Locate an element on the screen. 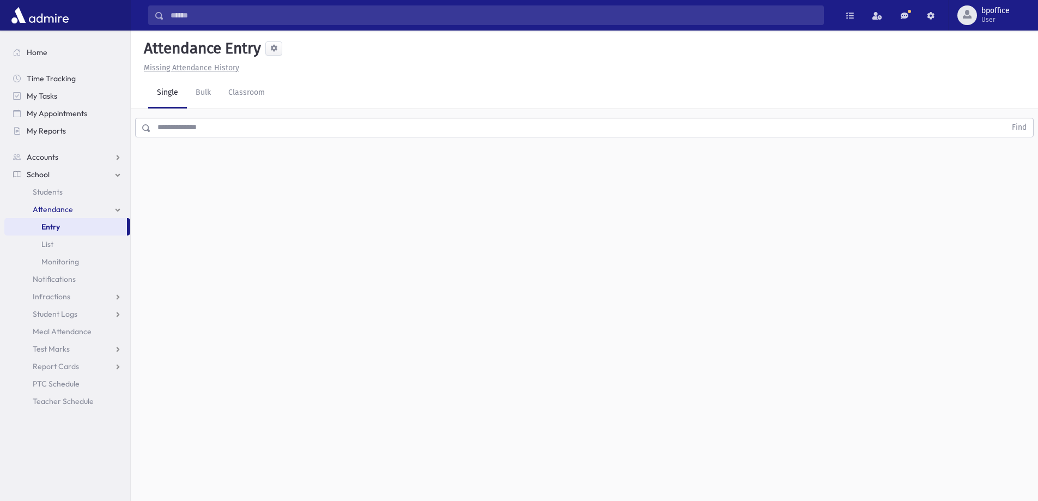 The height and width of the screenshot is (501, 1038). a: Student Logs is located at coordinates (67, 314).